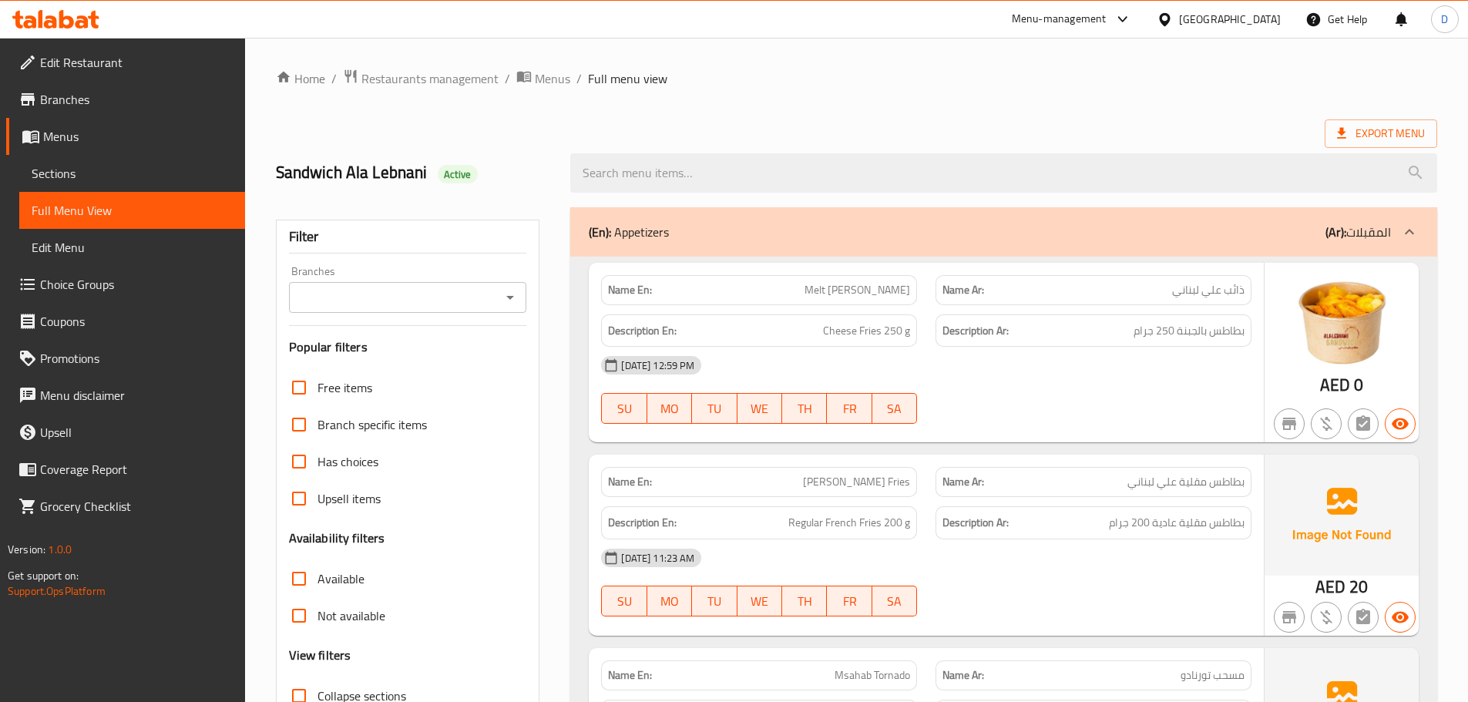 The height and width of the screenshot is (702, 1468). I want to click on button: Open, so click(510, 297).